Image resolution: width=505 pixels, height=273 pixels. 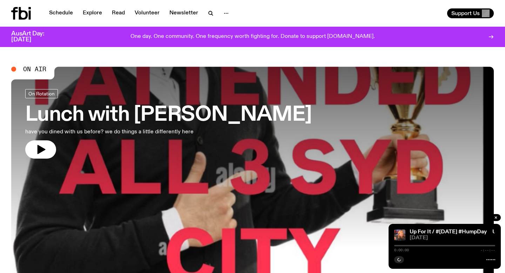 I want to click on a: Explore, so click(x=92, y=13).